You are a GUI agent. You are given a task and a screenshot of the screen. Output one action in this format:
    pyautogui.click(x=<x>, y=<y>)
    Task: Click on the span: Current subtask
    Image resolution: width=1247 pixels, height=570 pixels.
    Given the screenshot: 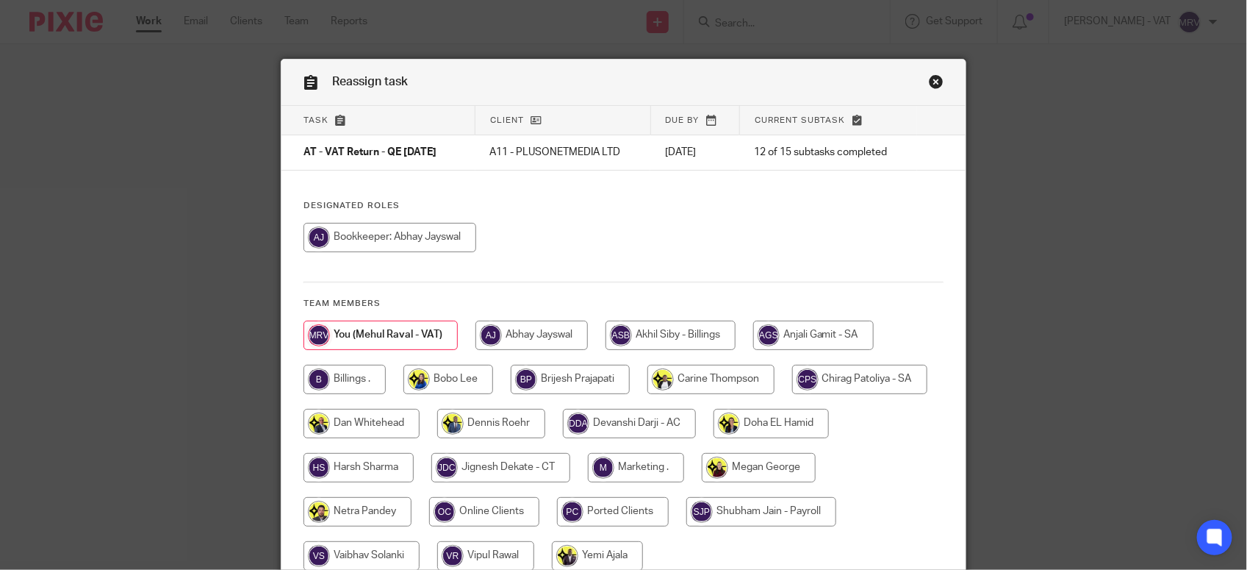 What is the action you would take?
    pyautogui.click(x=800, y=120)
    